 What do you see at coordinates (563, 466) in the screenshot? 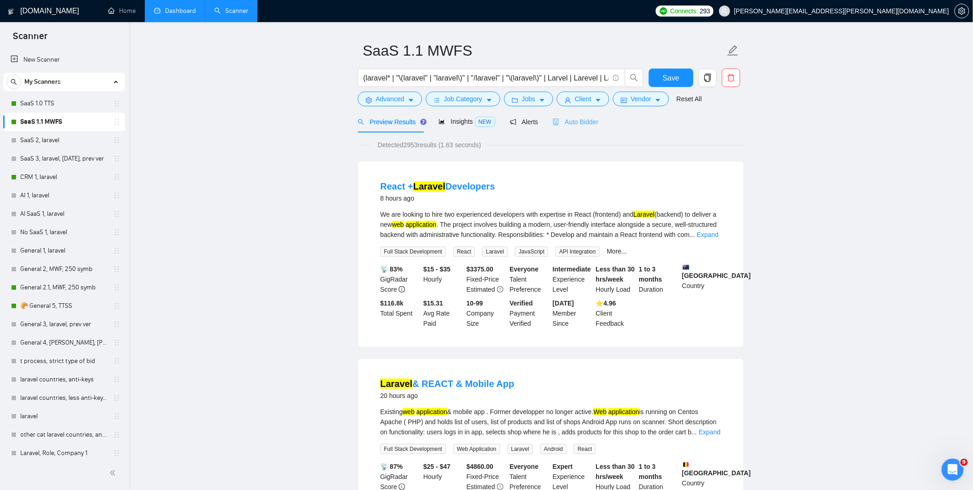
I see `b: Expert` at bounding box center [563, 466].